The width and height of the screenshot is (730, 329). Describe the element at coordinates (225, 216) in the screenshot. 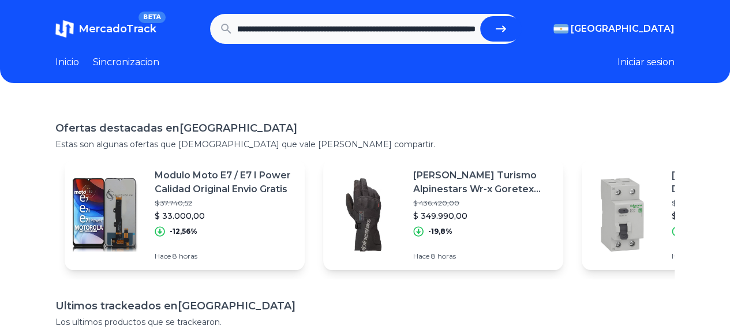

I see `p: $ 33.000,00` at that location.